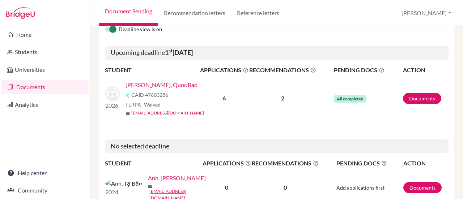 This screenshot has height=199, width=463. Describe the element at coordinates (45, 70) in the screenshot. I see `a: Universities` at that location.